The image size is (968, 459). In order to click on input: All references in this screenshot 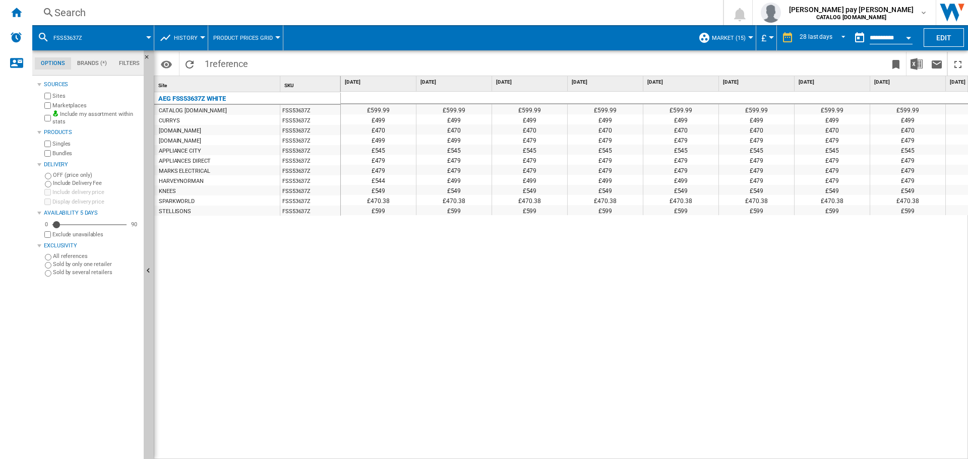, I will do `click(48, 257)`.